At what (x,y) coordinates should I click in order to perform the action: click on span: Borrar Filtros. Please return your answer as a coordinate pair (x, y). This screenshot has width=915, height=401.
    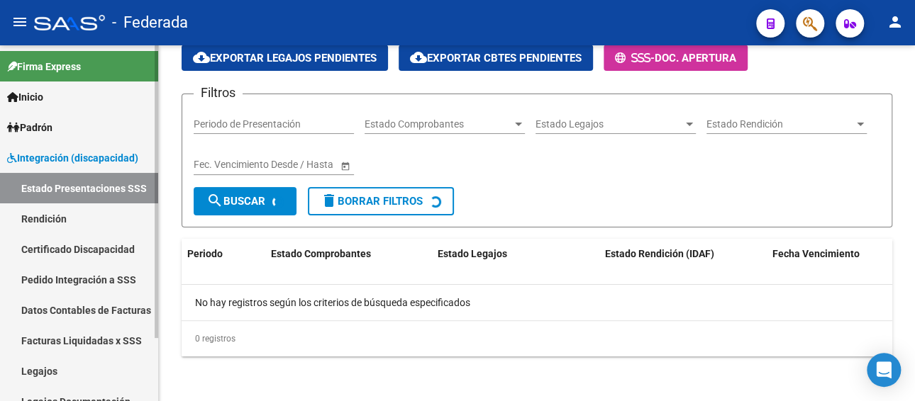
    Looking at the image, I should click on (372, 201).